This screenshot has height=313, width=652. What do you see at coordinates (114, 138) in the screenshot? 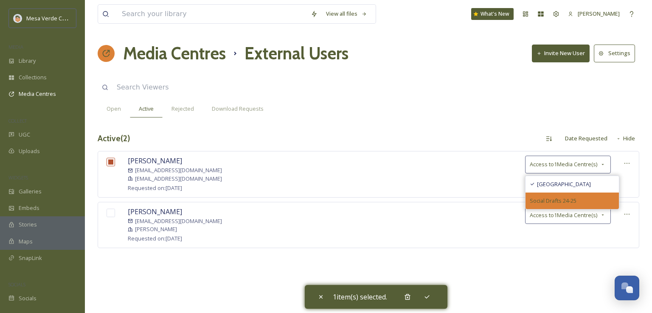
I see `h3: Active ( 2 )` at bounding box center [114, 138].